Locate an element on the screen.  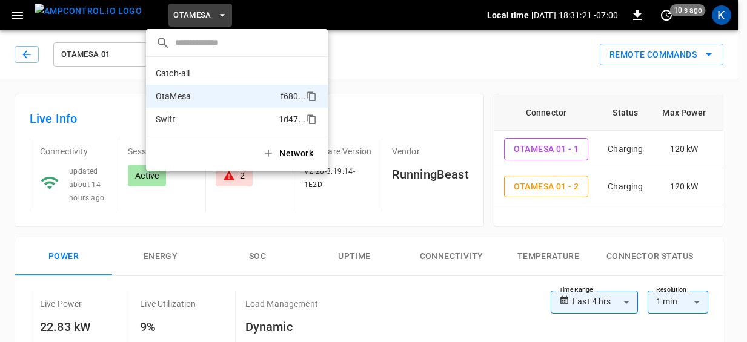
button: Network is located at coordinates (289, 153).